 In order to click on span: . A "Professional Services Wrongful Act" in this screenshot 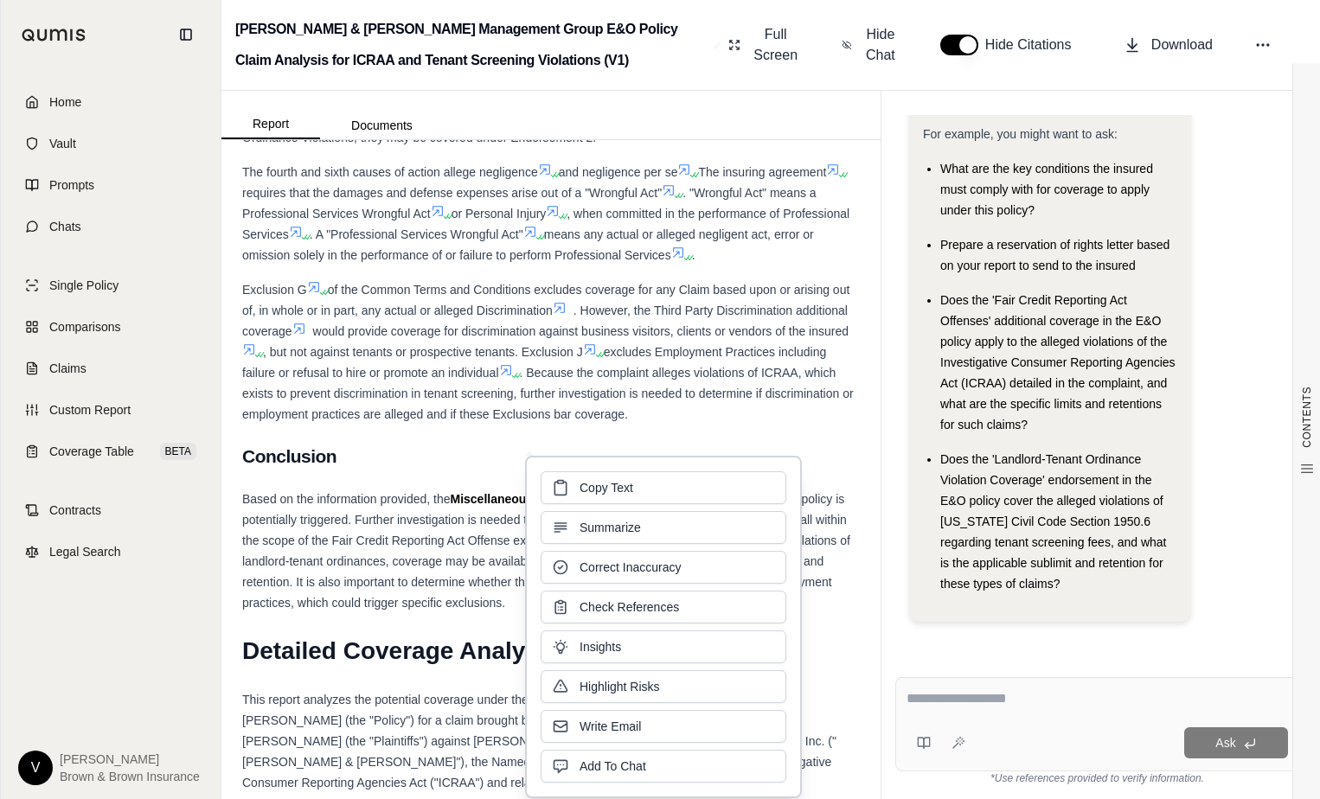, I will do `click(416, 234)`.